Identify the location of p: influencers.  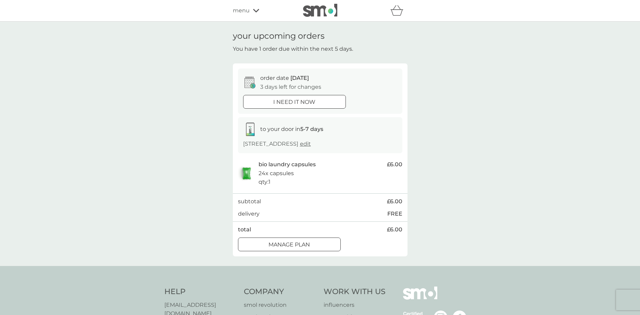
(355, 305).